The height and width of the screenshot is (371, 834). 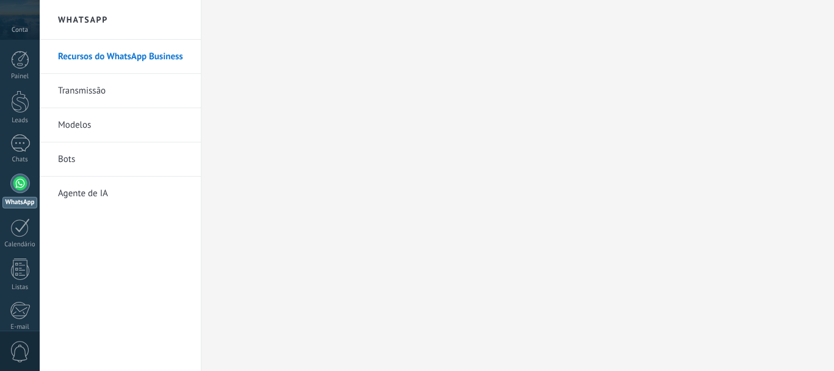 I want to click on a: Modelos, so click(x=123, y=125).